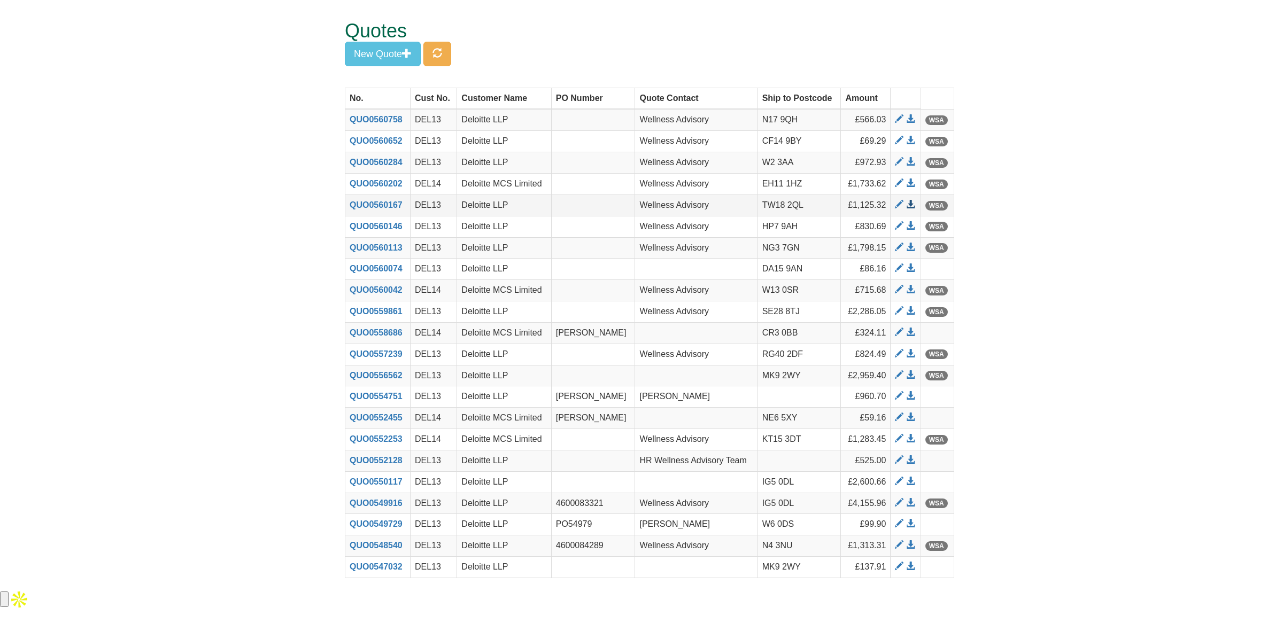  Describe the element at coordinates (799, 163) in the screenshot. I see `td: W2 3AA` at that location.